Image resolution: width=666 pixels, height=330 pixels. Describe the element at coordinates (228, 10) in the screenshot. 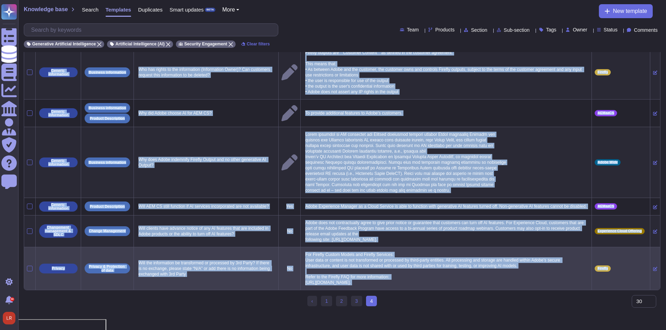

I see `span: More` at that location.